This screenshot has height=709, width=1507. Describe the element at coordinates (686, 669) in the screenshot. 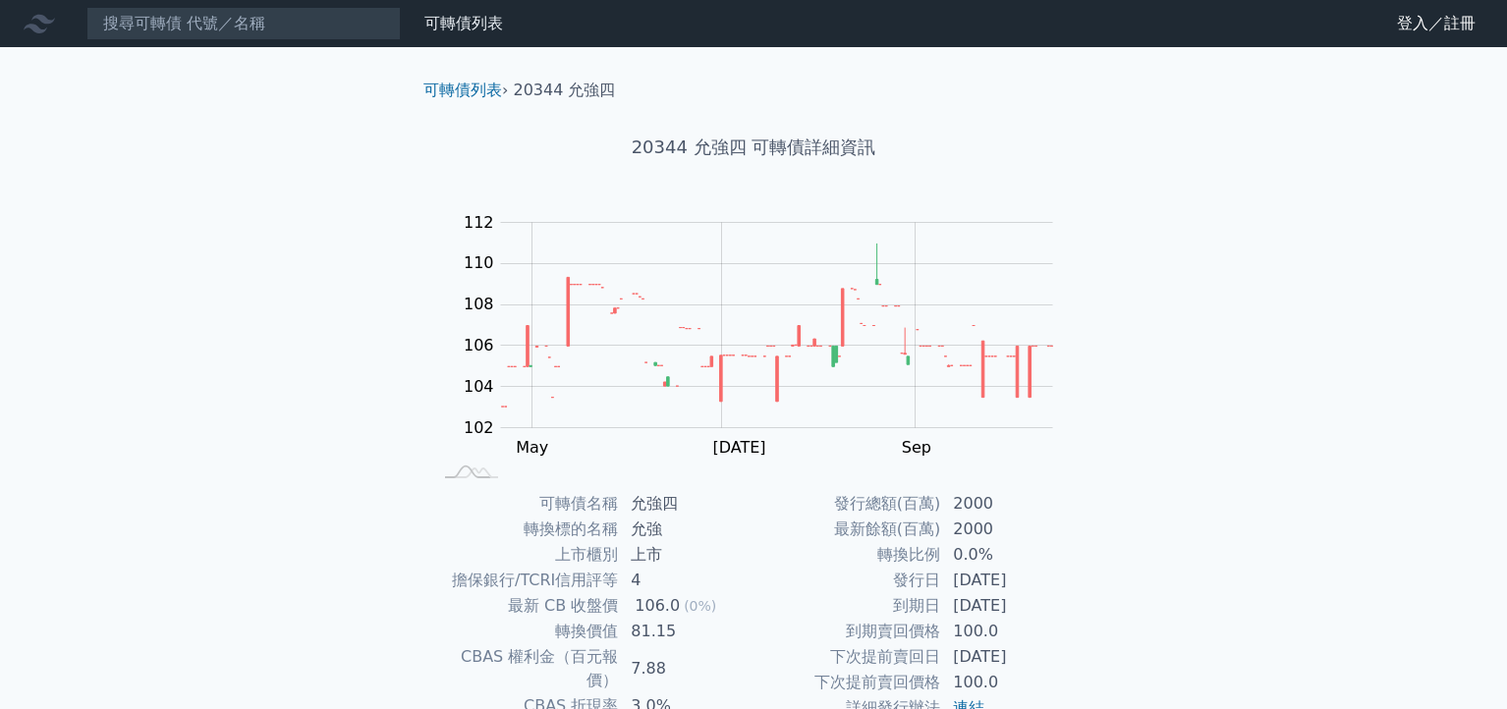

I see `td: 7.88` at that location.